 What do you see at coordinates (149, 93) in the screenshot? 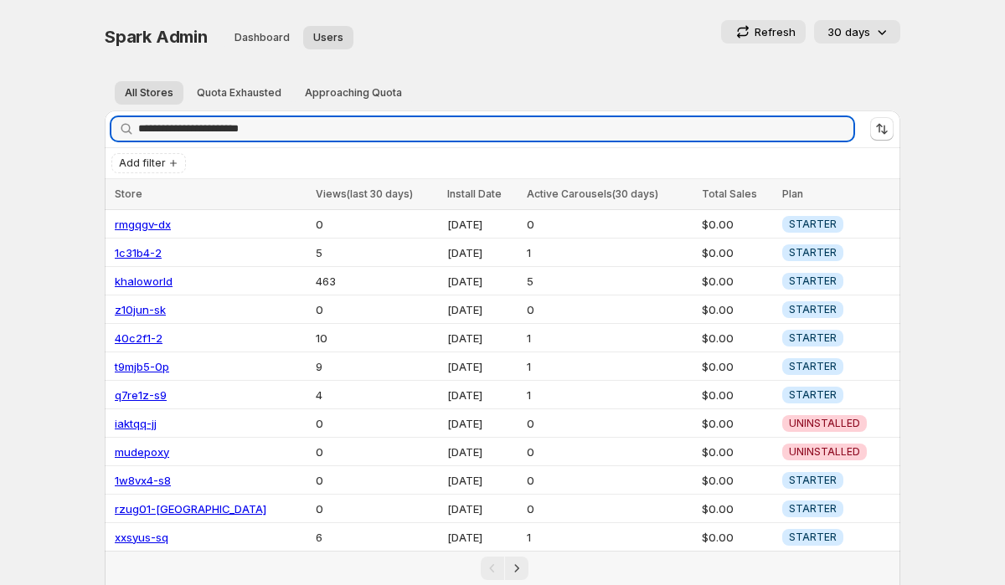
I see `button: All stores` at bounding box center [149, 93].